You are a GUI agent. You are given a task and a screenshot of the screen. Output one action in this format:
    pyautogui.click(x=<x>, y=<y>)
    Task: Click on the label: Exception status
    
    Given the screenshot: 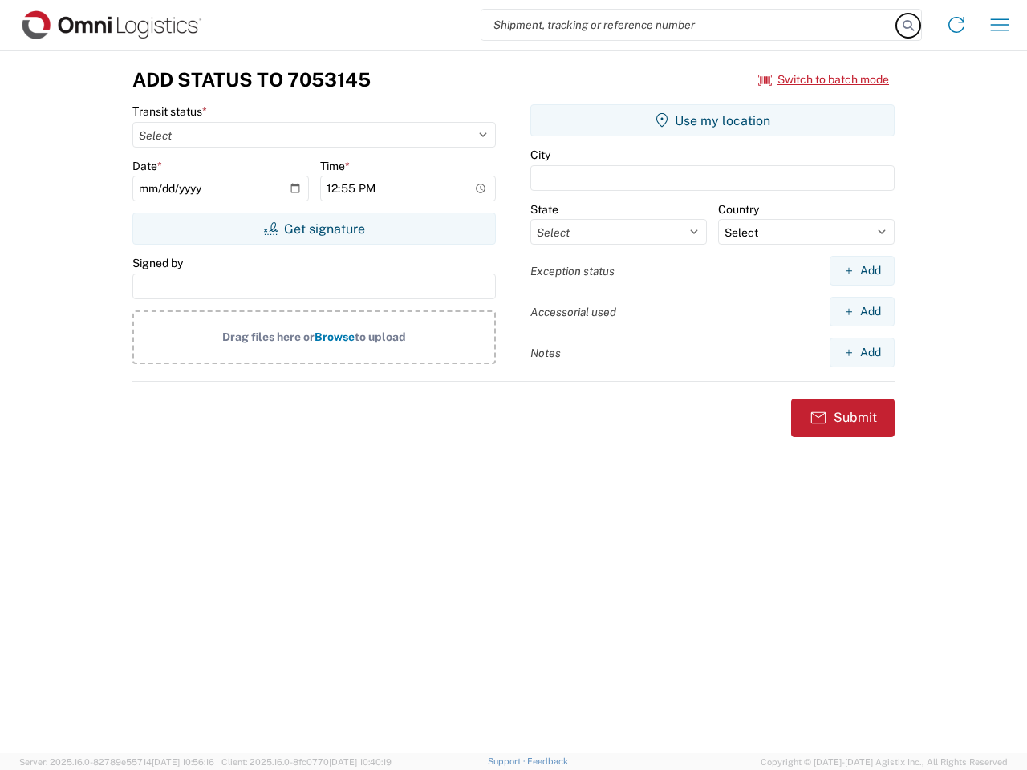 What is the action you would take?
    pyautogui.click(x=572, y=271)
    